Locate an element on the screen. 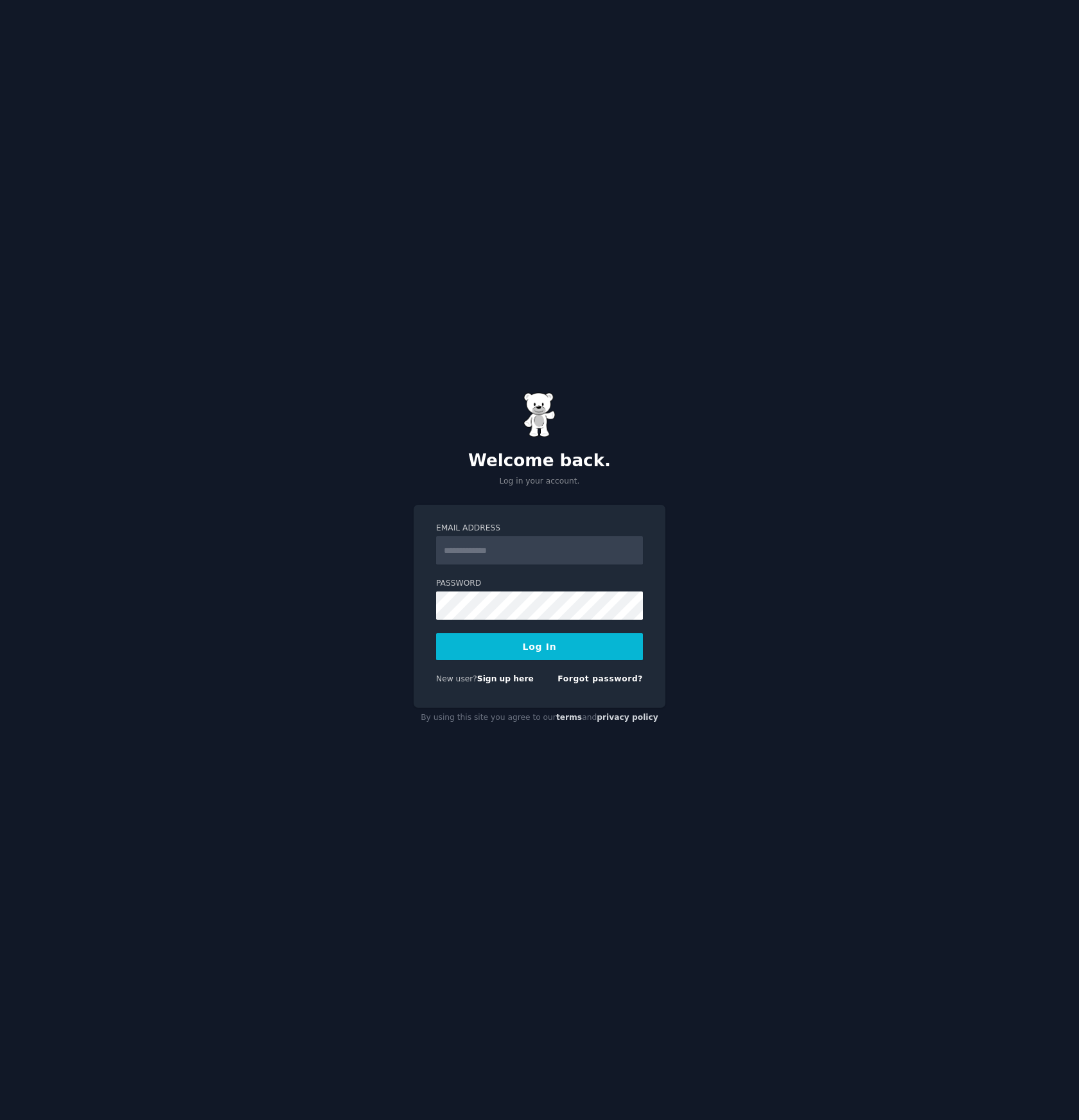 The image size is (1079, 1120). button: Log In is located at coordinates (539, 646).